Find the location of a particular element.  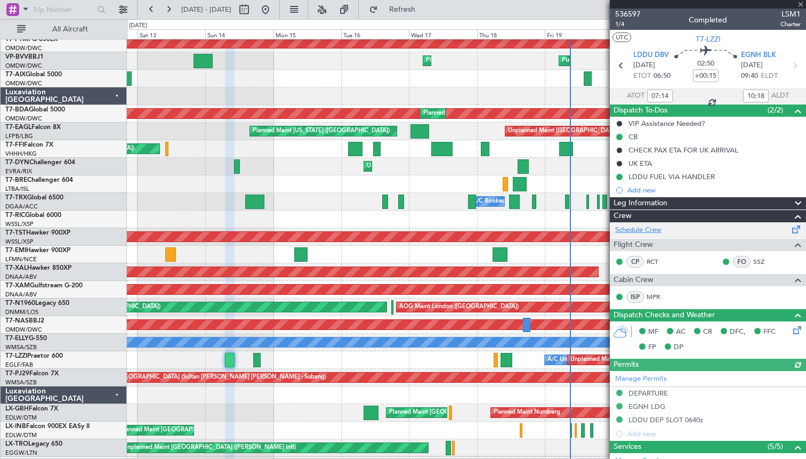

a: LX-GBHFalcon 7X is located at coordinates (31, 409).